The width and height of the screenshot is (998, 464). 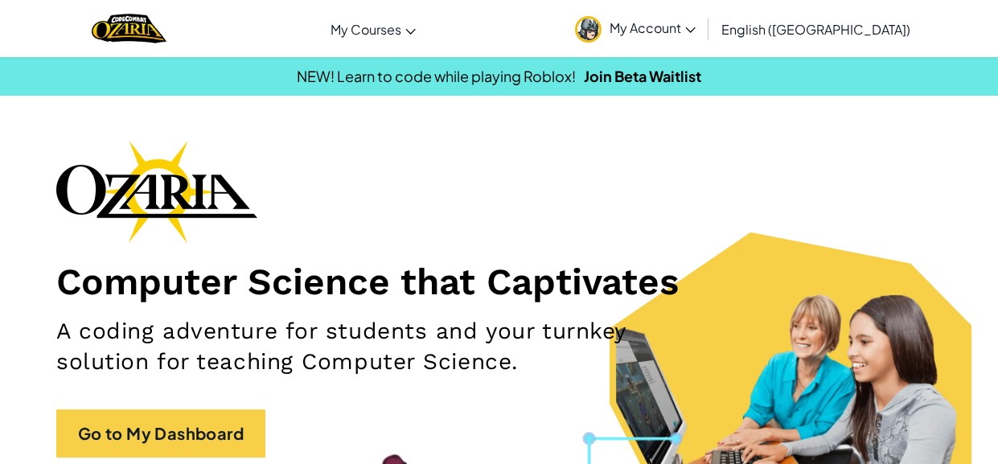 What do you see at coordinates (157, 191) in the screenshot?
I see `img: Ozaria branding logo` at bounding box center [157, 191].